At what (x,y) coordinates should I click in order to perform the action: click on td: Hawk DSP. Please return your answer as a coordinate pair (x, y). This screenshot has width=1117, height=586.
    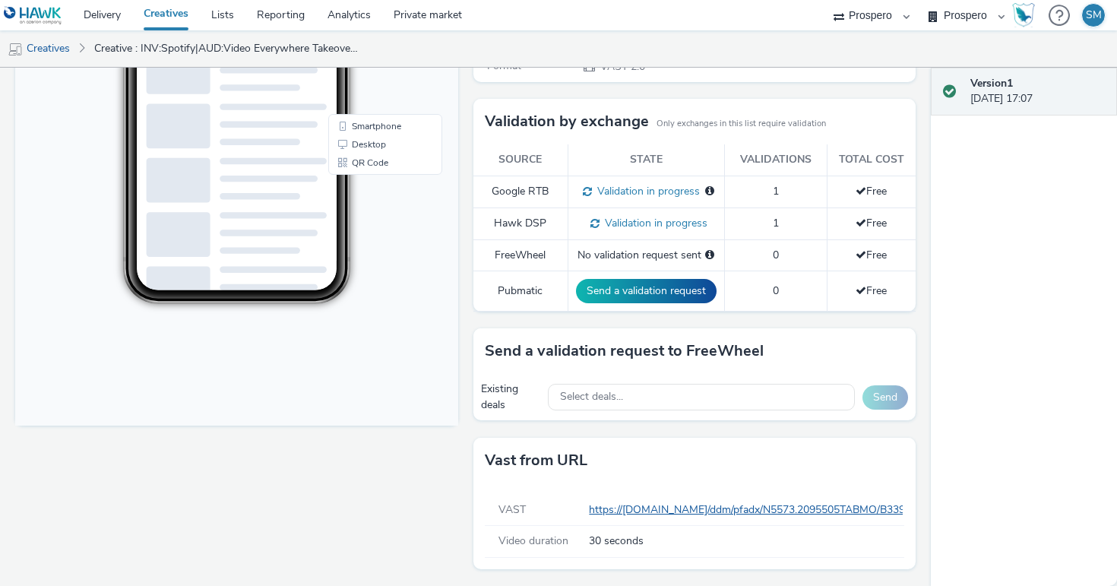
    Looking at the image, I should click on (520, 223).